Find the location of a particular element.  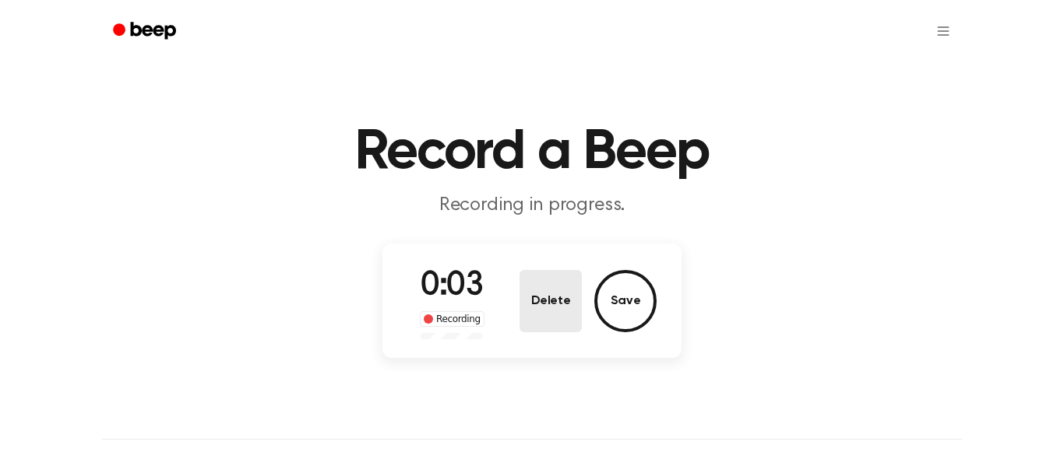

div: Recording is located at coordinates (452, 319).